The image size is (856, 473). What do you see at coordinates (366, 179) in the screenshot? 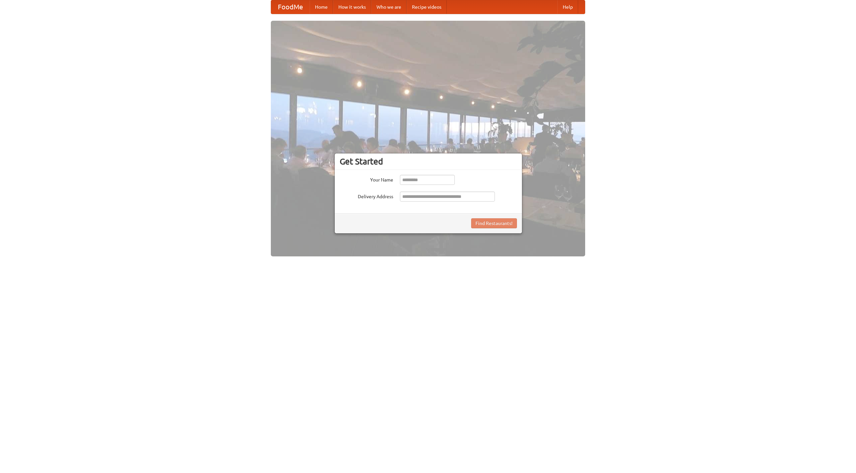
I see `label: Your Name` at bounding box center [366, 179].